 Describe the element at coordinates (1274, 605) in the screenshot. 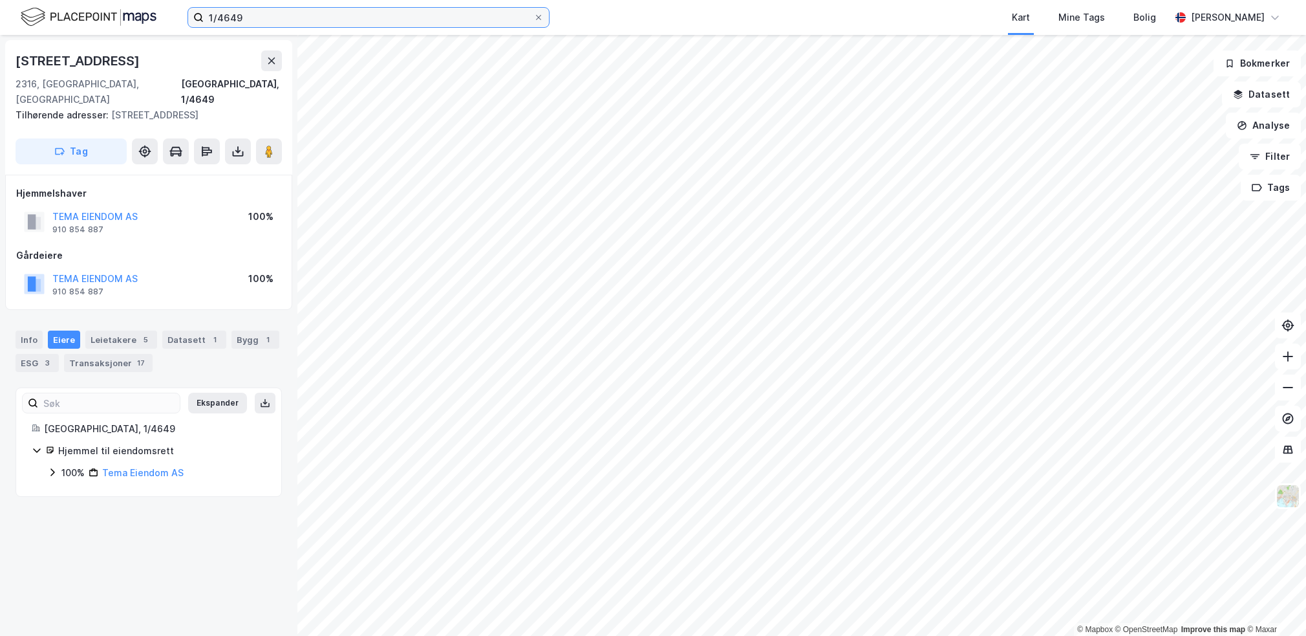

I see `div: Chat Widget` at that location.